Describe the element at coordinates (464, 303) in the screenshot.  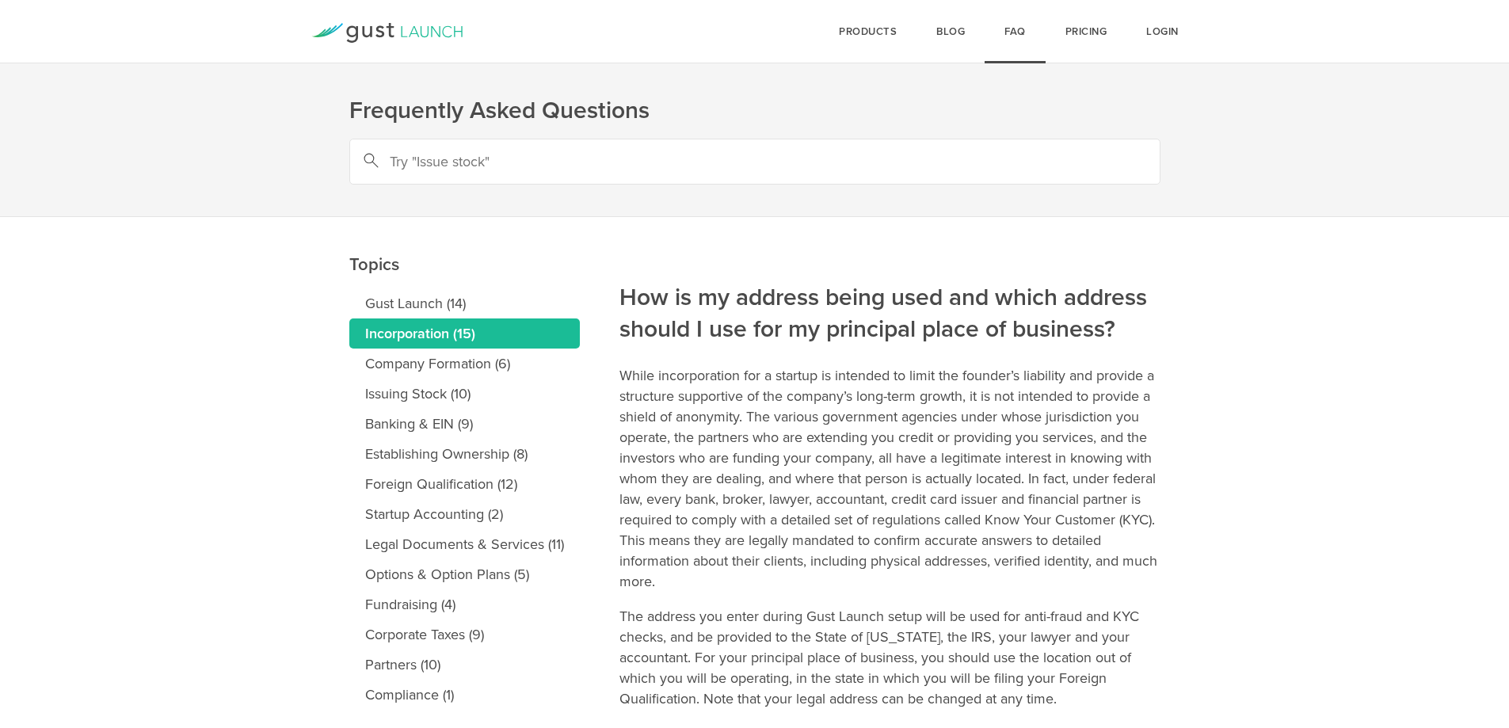
I see `a: Gust Launch (14)` at that location.